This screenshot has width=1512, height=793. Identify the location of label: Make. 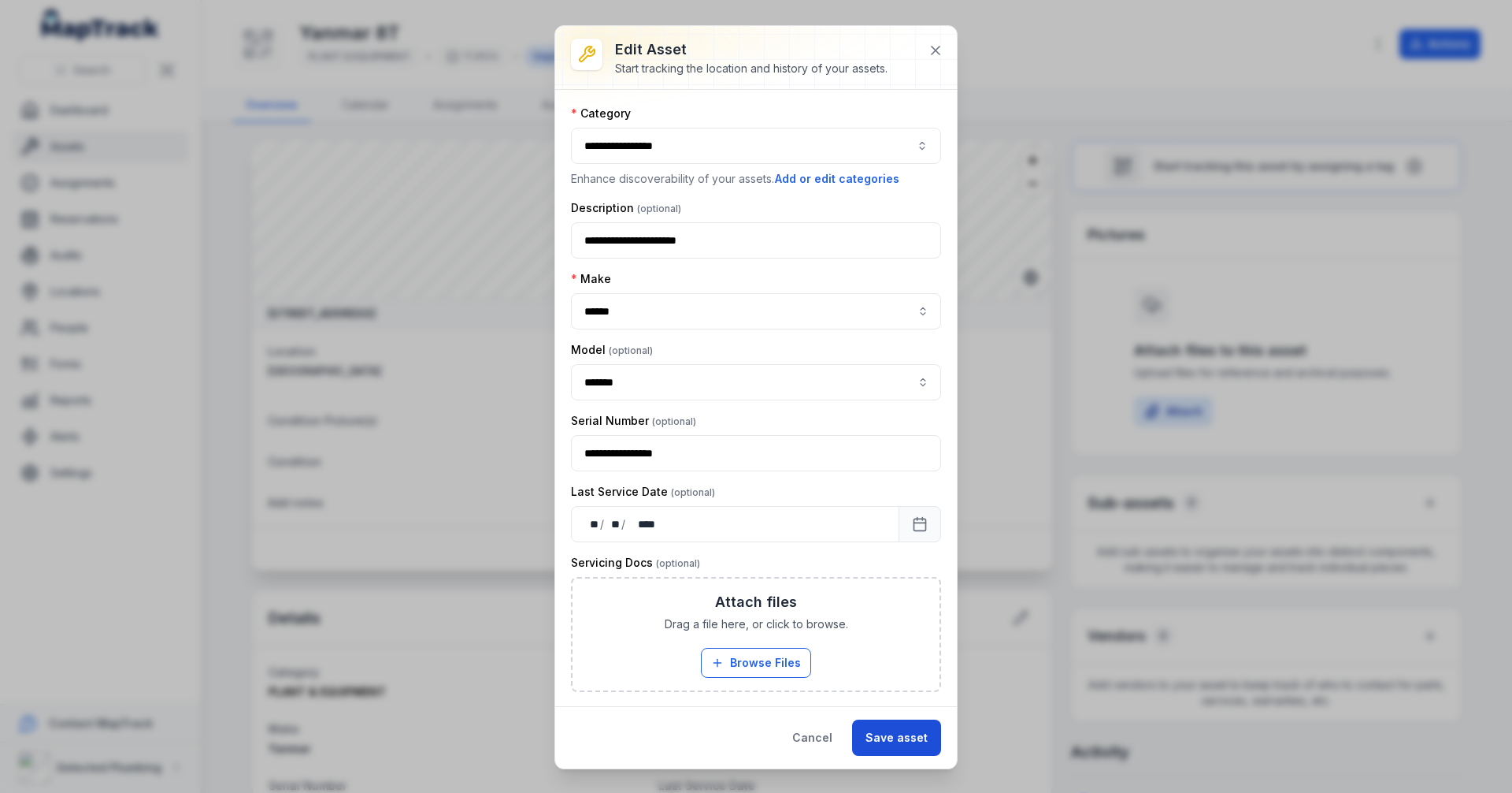
(591, 279).